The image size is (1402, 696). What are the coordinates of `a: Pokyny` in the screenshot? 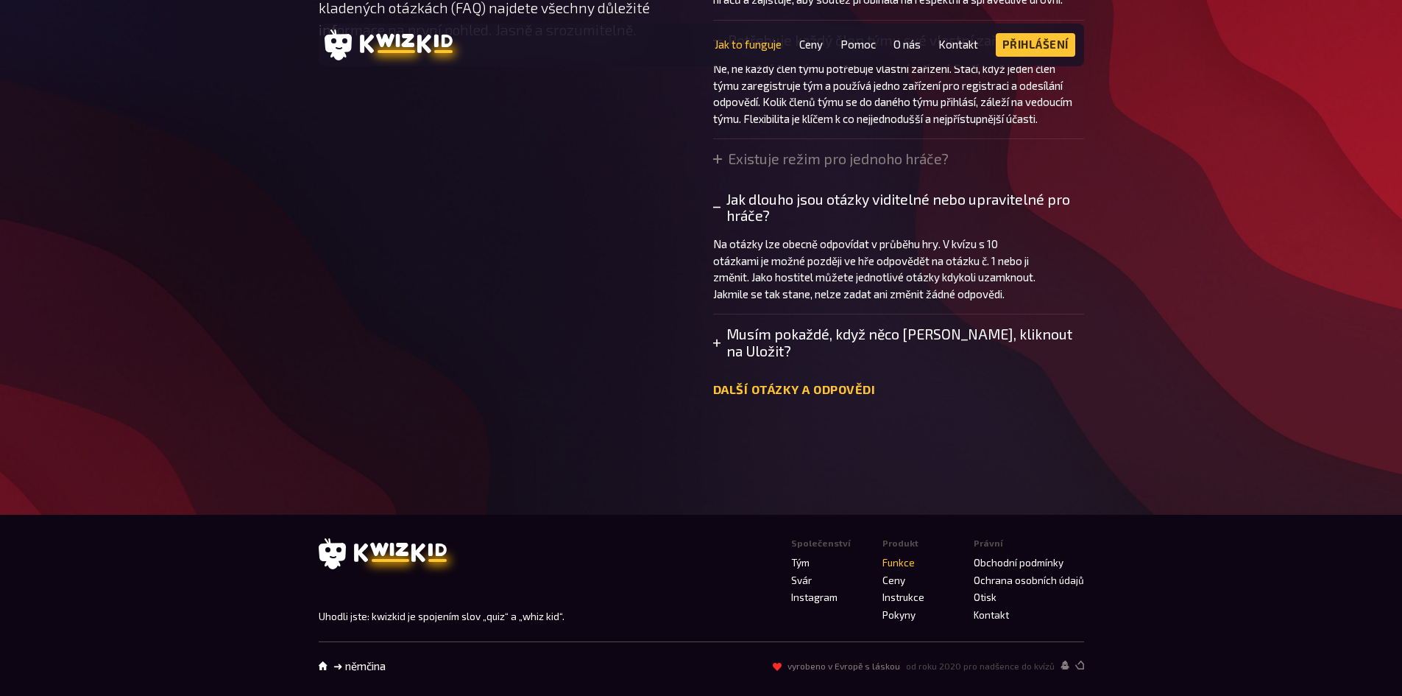 It's located at (899, 615).